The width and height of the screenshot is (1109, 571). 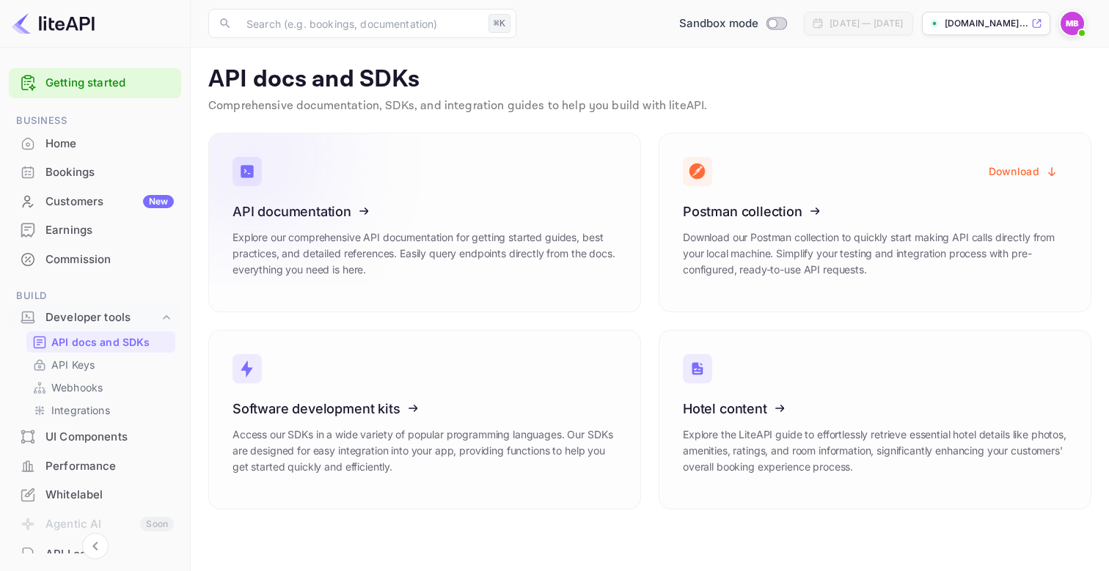 What do you see at coordinates (77, 387) in the screenshot?
I see `p: Webhooks` at bounding box center [77, 387].